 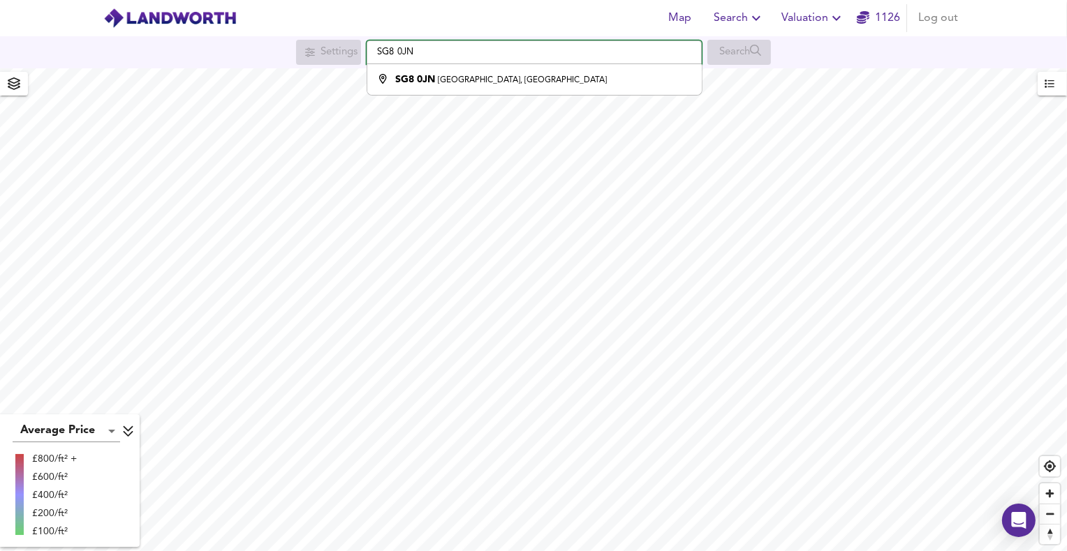 What do you see at coordinates (937, 18) in the screenshot?
I see `span: Log out` at bounding box center [937, 18].